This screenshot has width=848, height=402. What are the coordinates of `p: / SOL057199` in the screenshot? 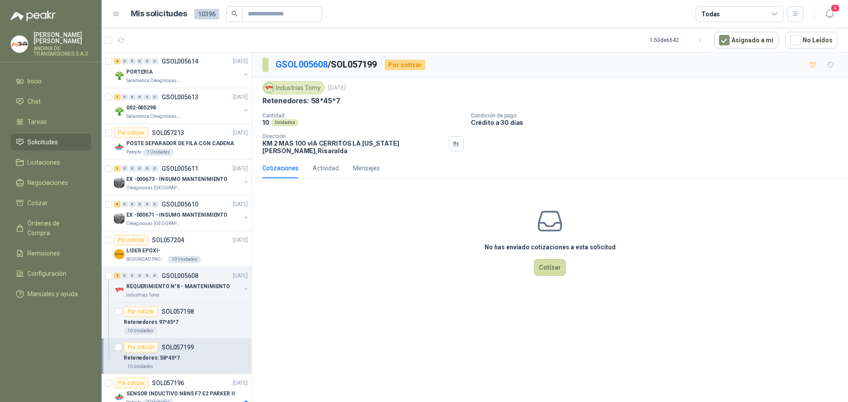 It's located at (326, 64).